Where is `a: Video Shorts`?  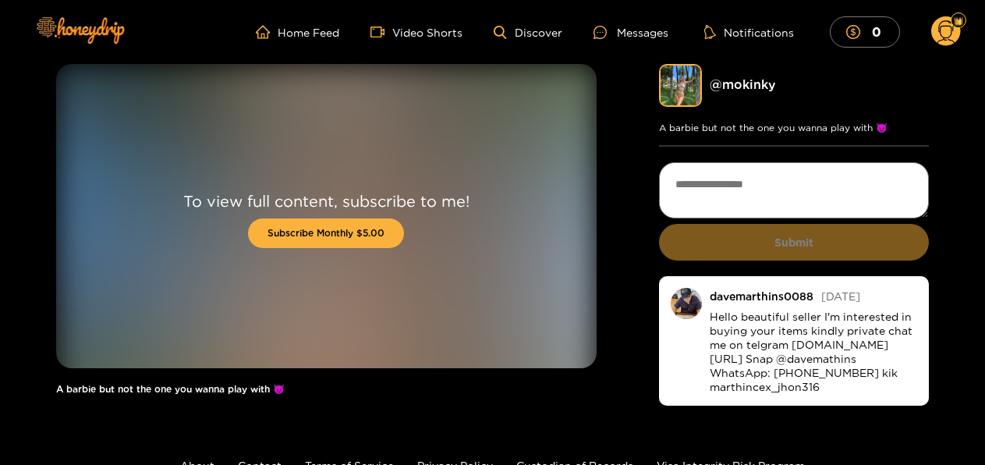
a: Video Shorts is located at coordinates (416, 32).